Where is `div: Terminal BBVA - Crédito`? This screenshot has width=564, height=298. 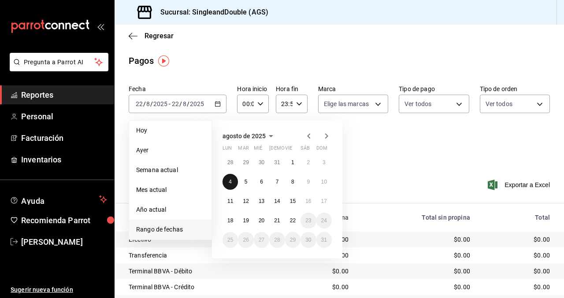
div: Terminal BBVA - Crédito is located at coordinates (203, 287).